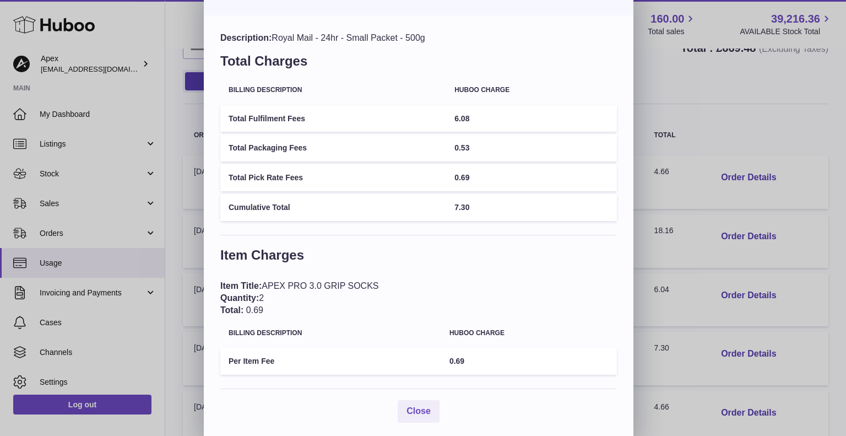  I want to click on span: 6.08, so click(462, 118).